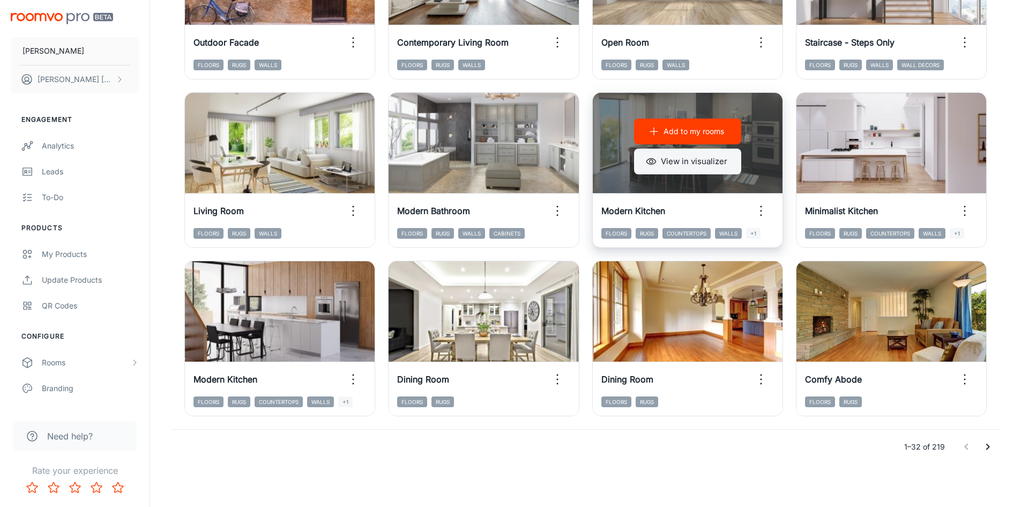  Describe the element at coordinates (75, 470) in the screenshot. I see `p: Rate your experience` at that location.